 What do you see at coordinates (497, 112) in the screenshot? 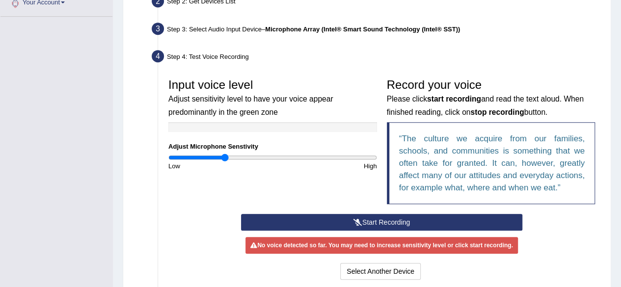
I see `b: stop recording` at bounding box center [497, 112].